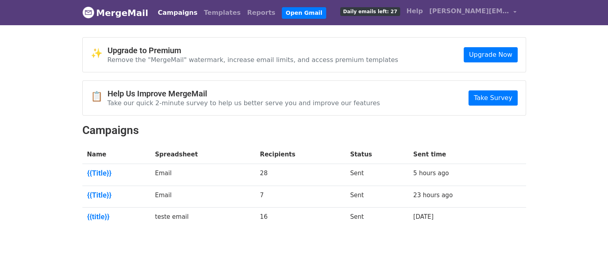  Describe the element at coordinates (178, 13) in the screenshot. I see `a: Campaigns` at that location.